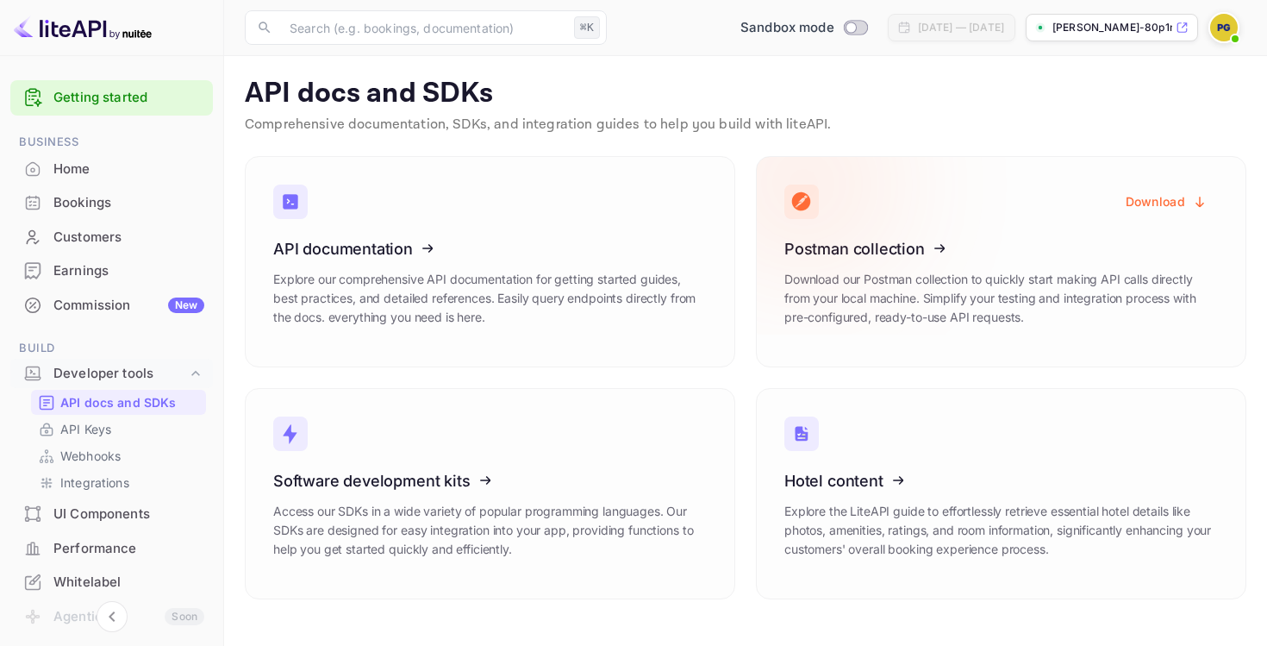 The image size is (1267, 646). What do you see at coordinates (1224, 28) in the screenshot?
I see `img: Phani Gorantla` at bounding box center [1224, 28].